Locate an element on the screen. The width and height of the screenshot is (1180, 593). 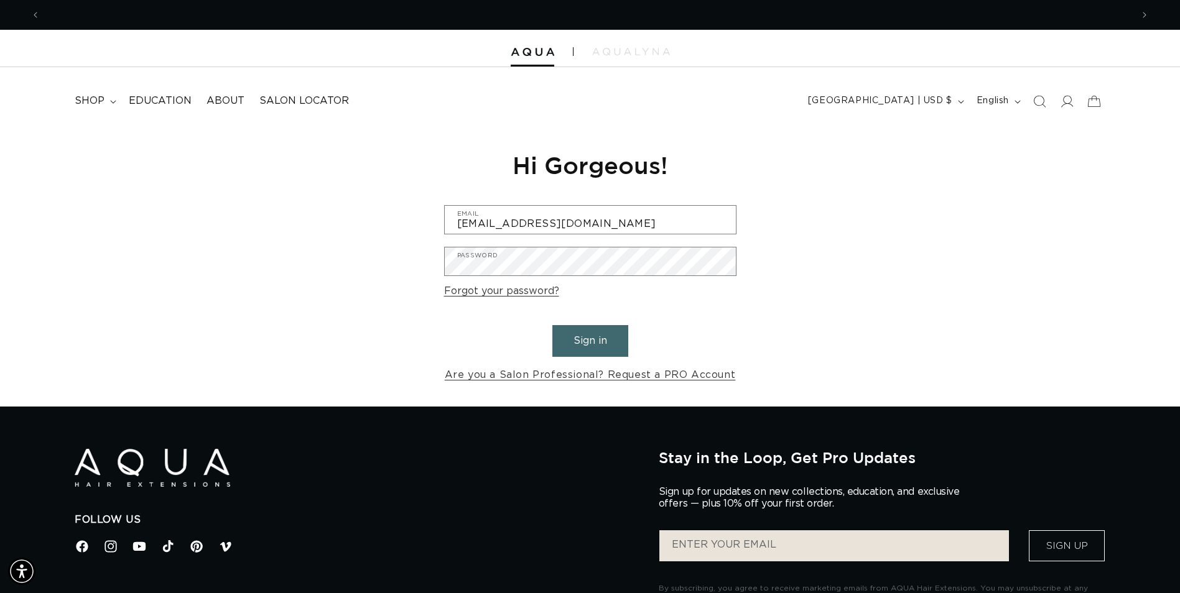
h2: Stay in the Loop, Get Pro Updates is located at coordinates (882, 458).